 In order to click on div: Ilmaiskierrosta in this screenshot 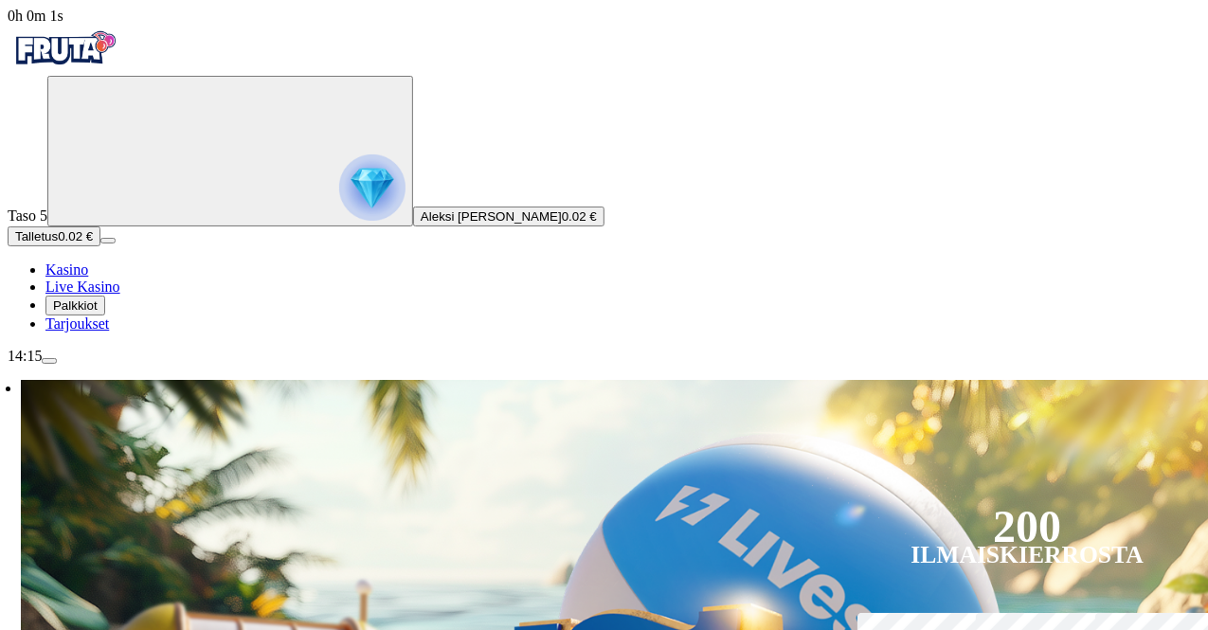, I will do `click(1028, 555)`.